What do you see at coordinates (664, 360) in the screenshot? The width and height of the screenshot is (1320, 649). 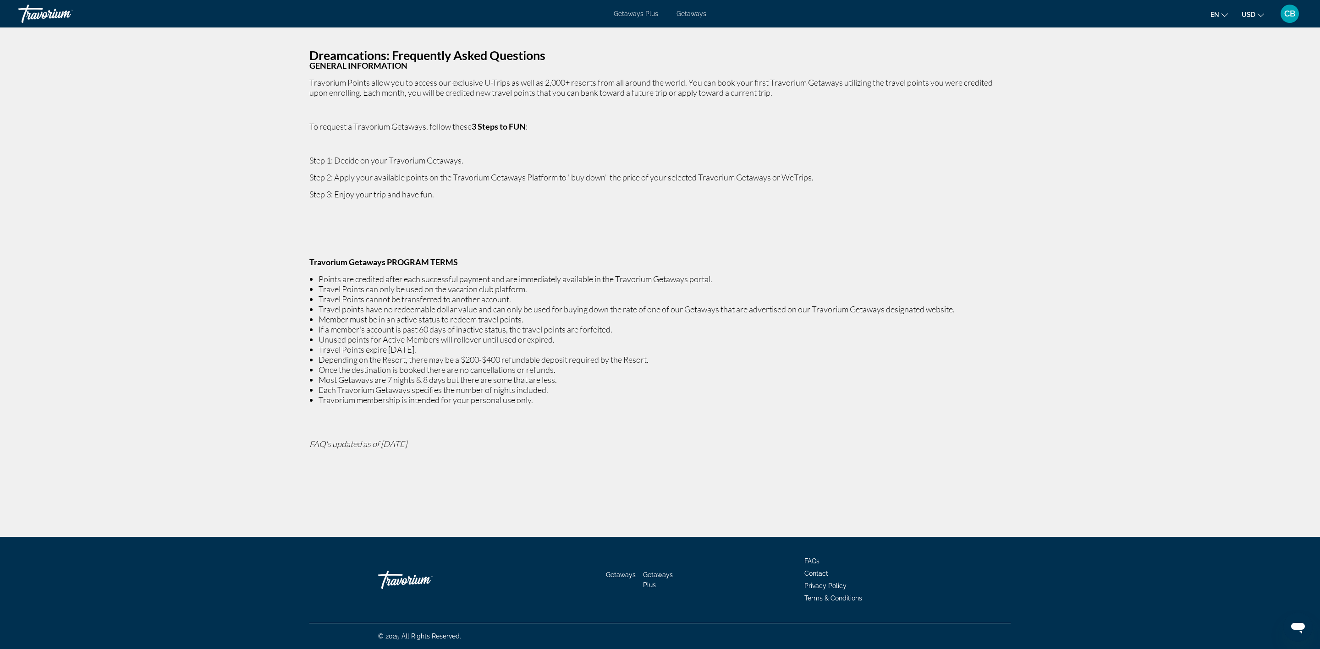 I see `li: Depending on the Resort, there may be a $200-$400 refundable deposit required by the Resort.` at bounding box center [664, 360].